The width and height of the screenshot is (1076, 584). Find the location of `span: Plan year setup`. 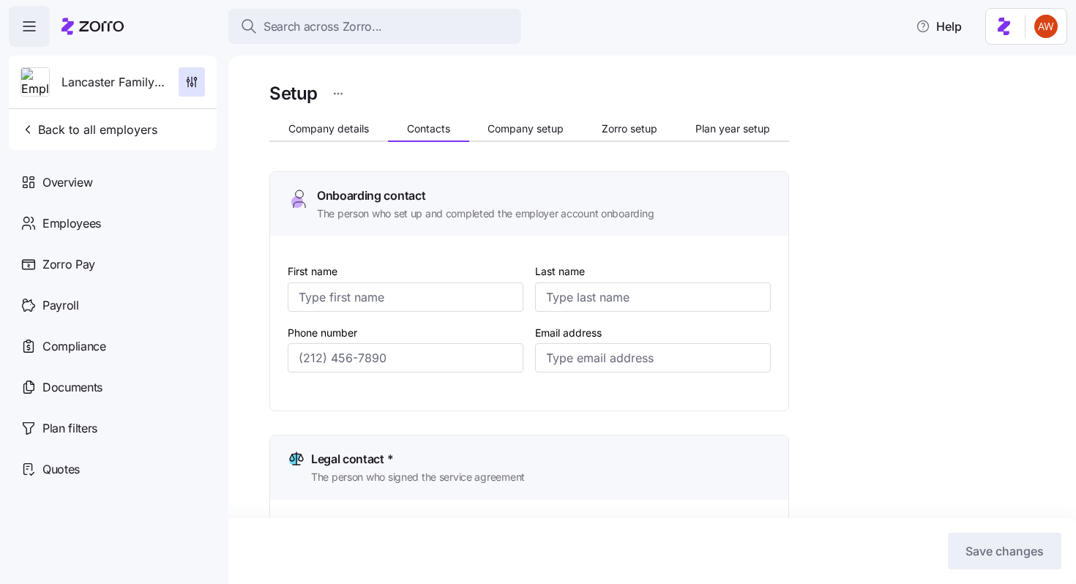

span: Plan year setup is located at coordinates (733, 129).